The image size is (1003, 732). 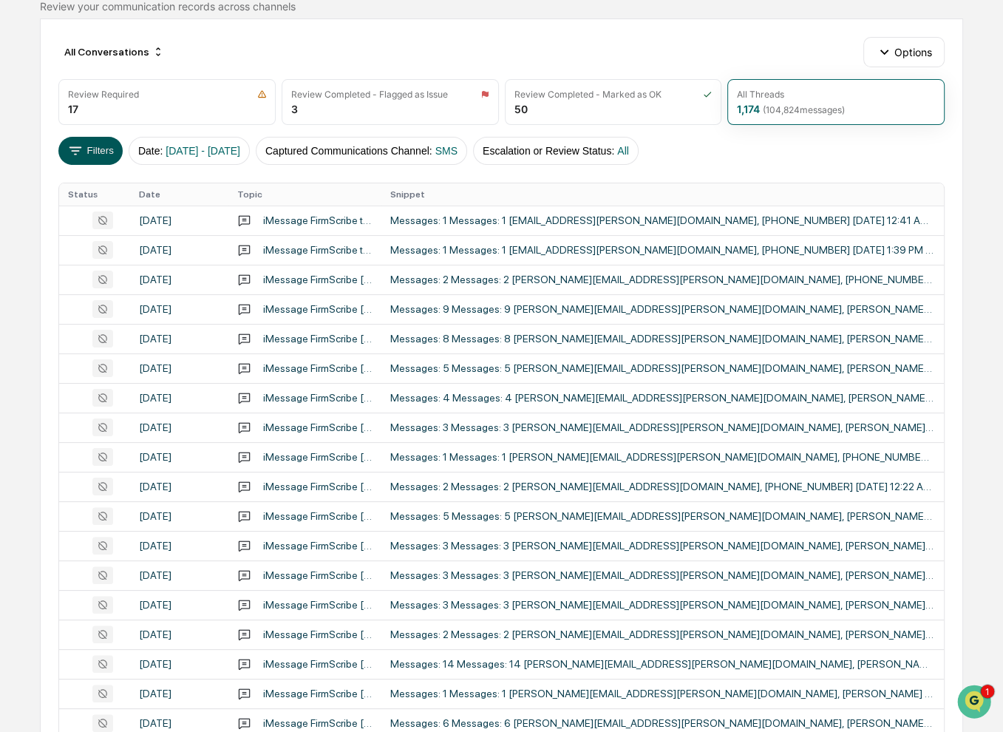 I want to click on div: All Conversations, so click(x=114, y=52).